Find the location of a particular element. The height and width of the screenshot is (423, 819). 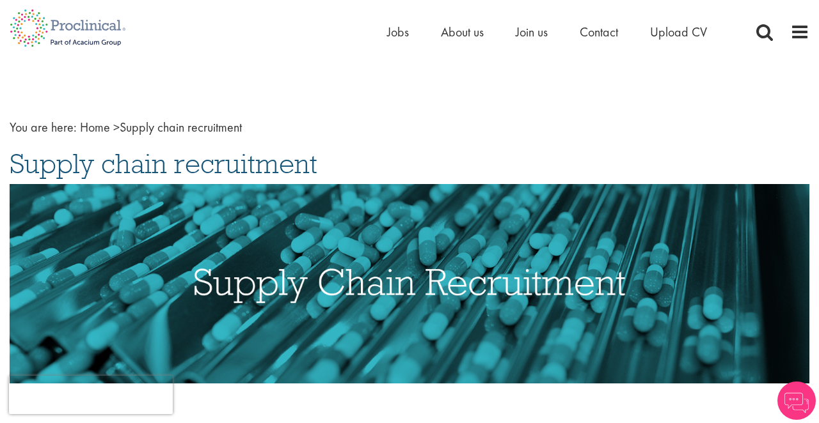

span: Jobs is located at coordinates (398, 32).